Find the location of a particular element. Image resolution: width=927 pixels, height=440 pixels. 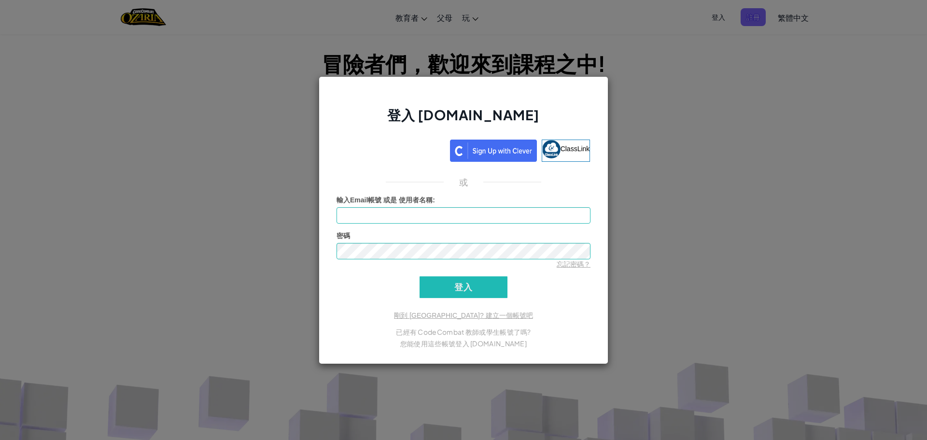

p: 或 is located at coordinates (464, 182).